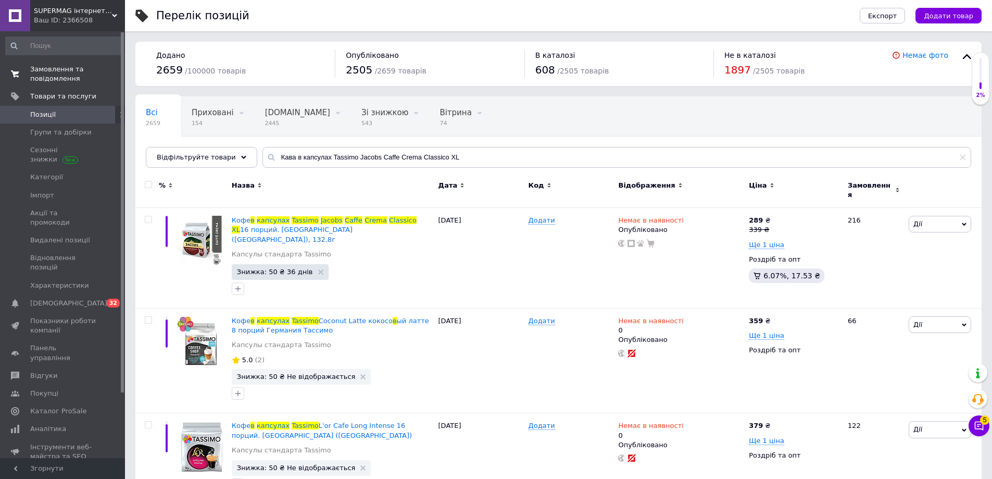 The width and height of the screenshot is (992, 479). What do you see at coordinates (354, 220) in the screenshot?
I see `span: Caffe` at bounding box center [354, 220].